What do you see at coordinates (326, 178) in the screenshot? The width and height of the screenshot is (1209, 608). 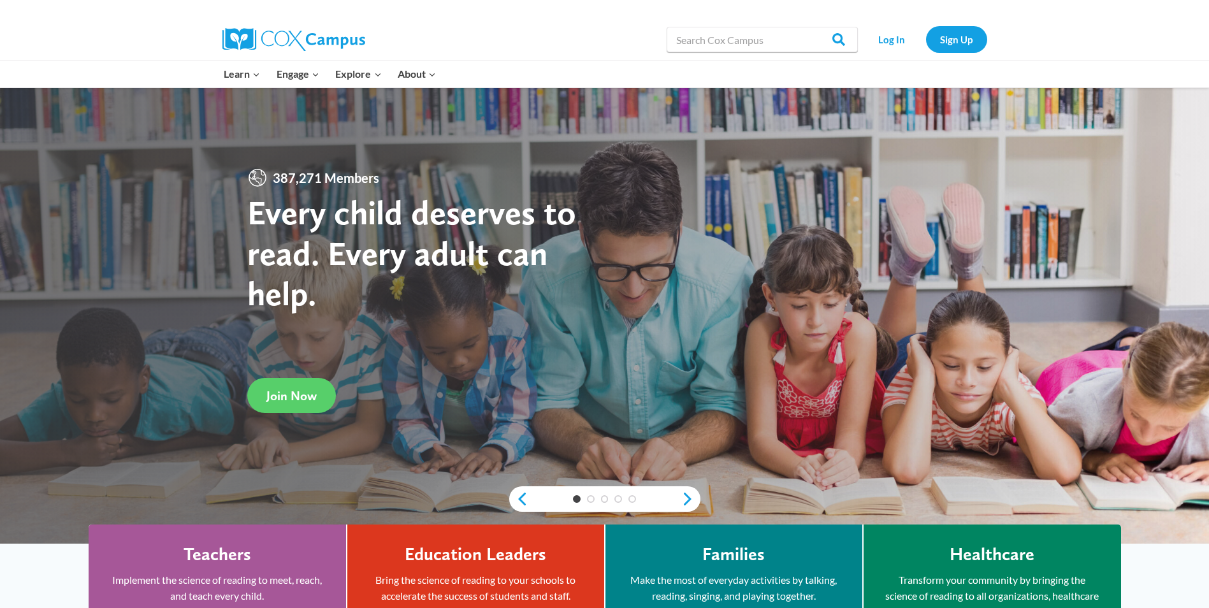 I see `span: 387,271 Members` at bounding box center [326, 178].